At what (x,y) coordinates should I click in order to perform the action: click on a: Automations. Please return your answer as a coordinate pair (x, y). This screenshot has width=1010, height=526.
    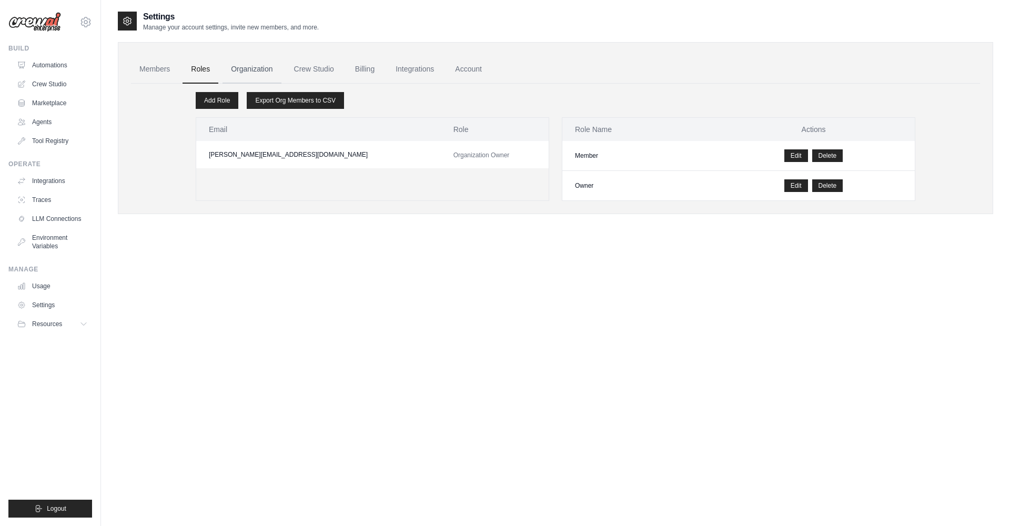
    Looking at the image, I should click on (52, 65).